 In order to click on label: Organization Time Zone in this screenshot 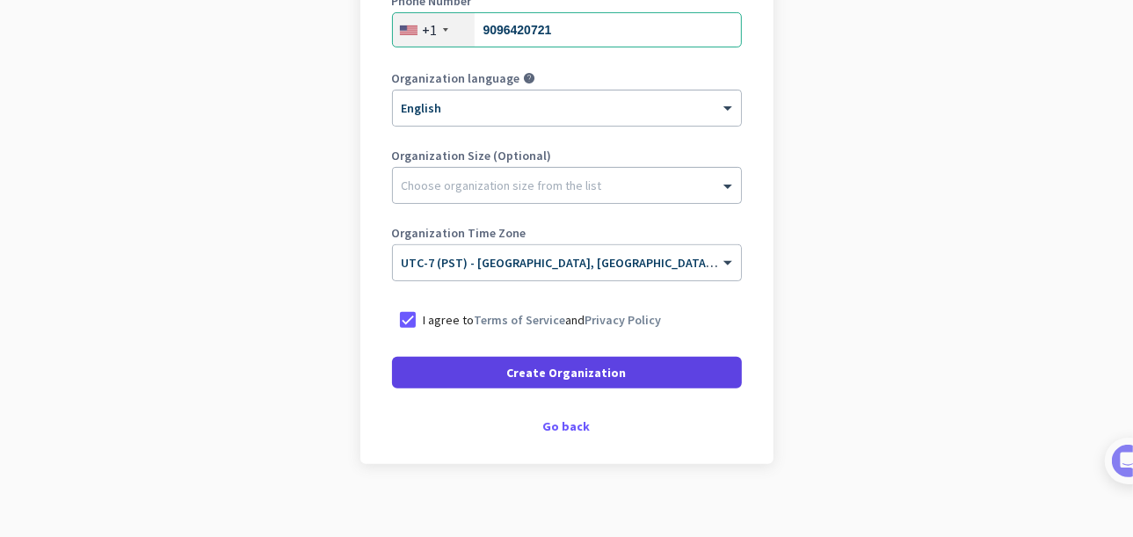, I will do `click(567, 233)`.